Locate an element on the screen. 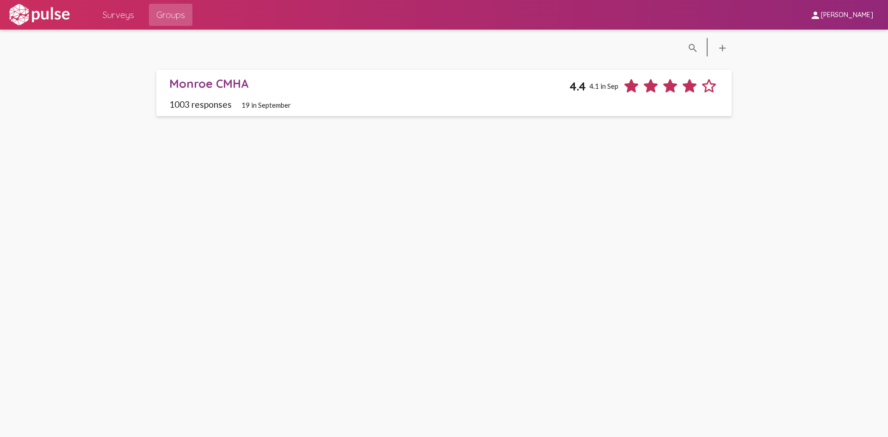 This screenshot has height=437, width=888. img: white-logo.svg is located at coordinates (39, 15).